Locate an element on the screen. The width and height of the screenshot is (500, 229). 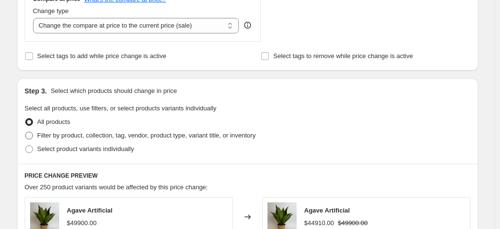
span: Change type is located at coordinates (51, 11).